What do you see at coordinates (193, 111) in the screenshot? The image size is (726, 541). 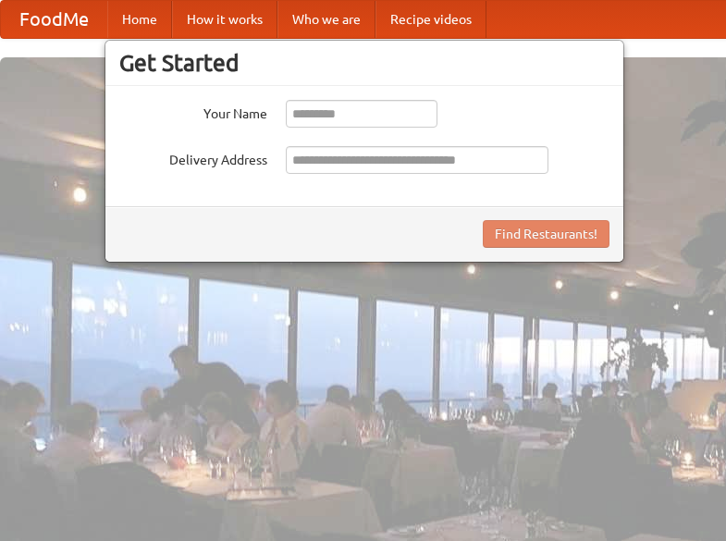 I see `label: Your Name` at bounding box center [193, 111].